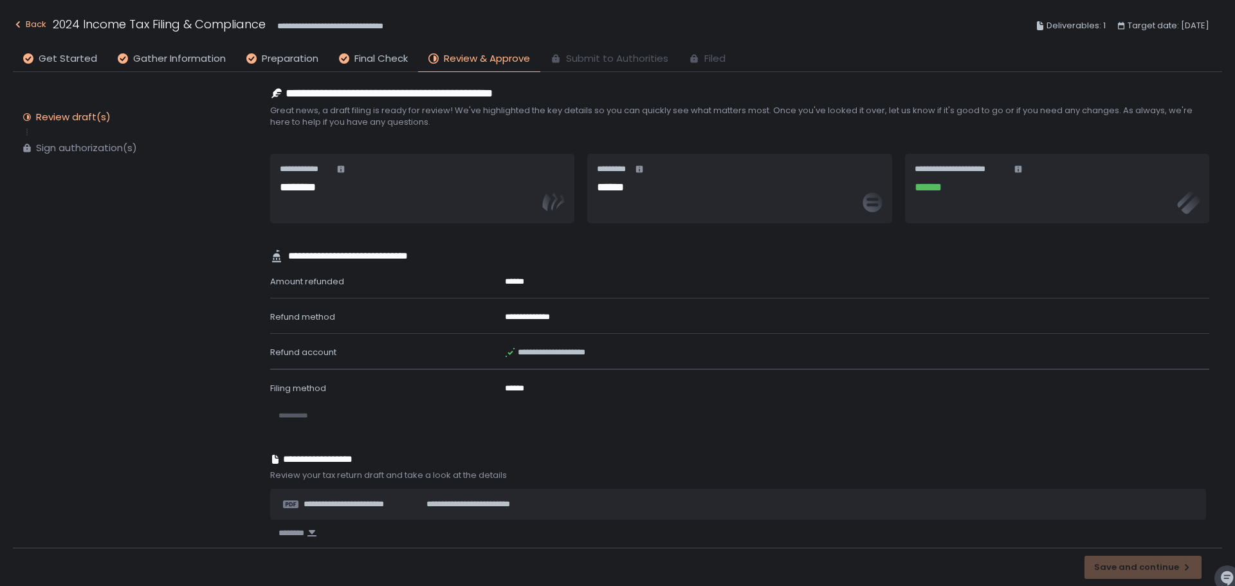 Image resolution: width=1235 pixels, height=586 pixels. Describe the element at coordinates (290, 59) in the screenshot. I see `span: Preparation` at that location.